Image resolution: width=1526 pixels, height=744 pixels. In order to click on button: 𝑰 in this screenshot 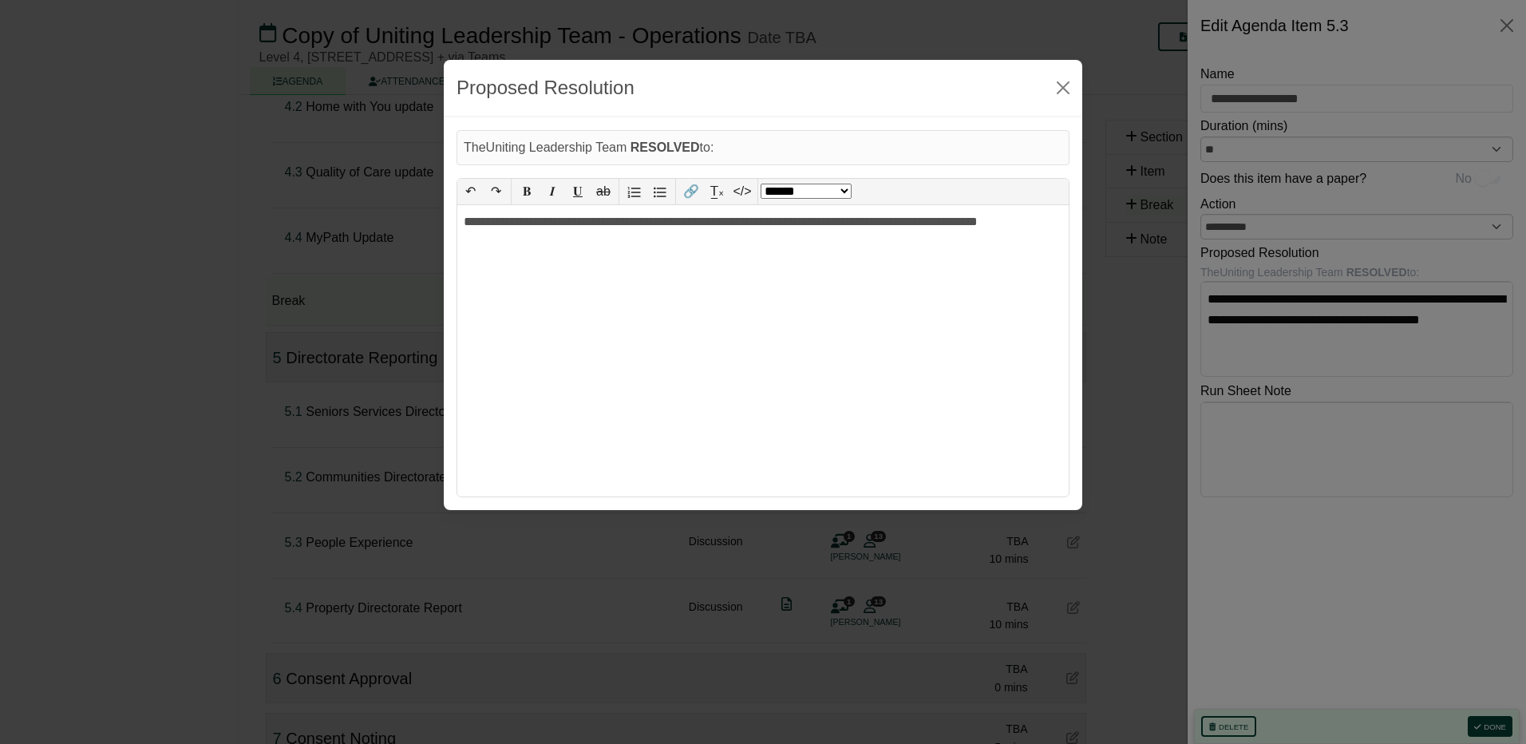, I will do `click(552, 192)`.